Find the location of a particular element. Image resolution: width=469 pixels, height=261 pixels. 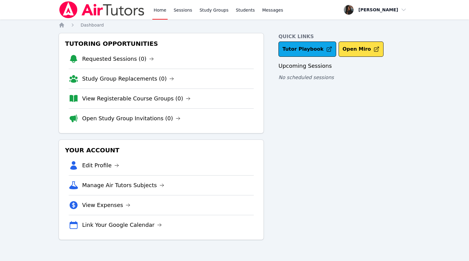

img: Air Tutors is located at coordinates (102, 10).